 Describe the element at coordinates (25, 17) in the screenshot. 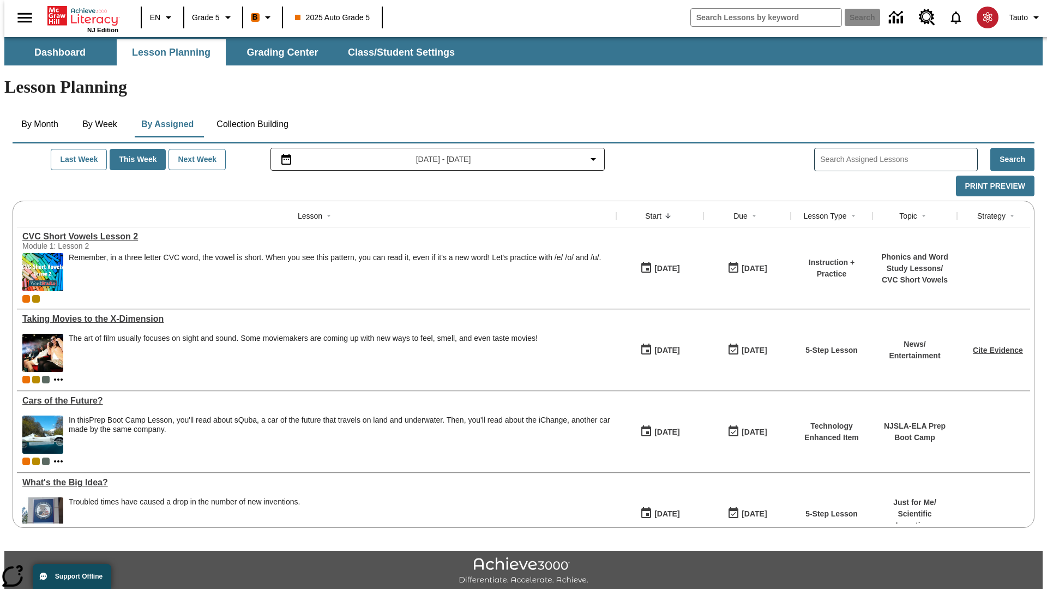

I see `button: Open side menu` at that location.